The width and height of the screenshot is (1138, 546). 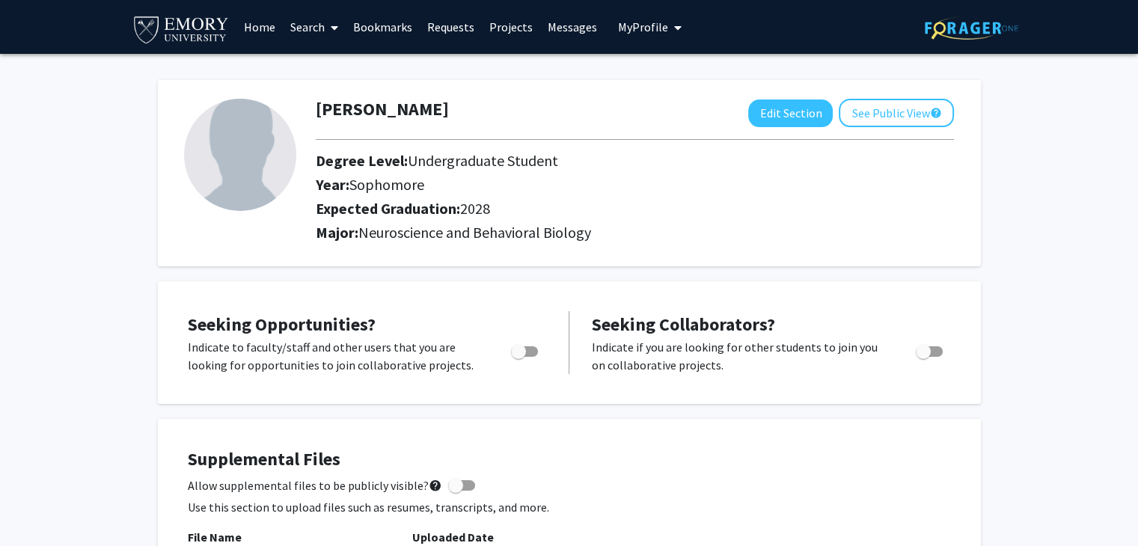 What do you see at coordinates (452, 537) in the screenshot?
I see `b: Uploaded Date` at bounding box center [452, 537].